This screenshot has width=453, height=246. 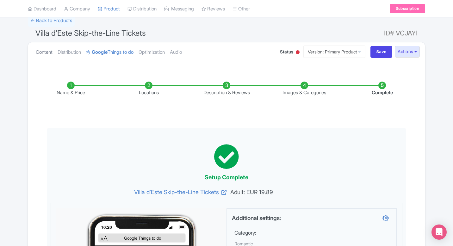 What do you see at coordinates (226, 177) in the screenshot?
I see `span: Setup Complete` at bounding box center [226, 177].